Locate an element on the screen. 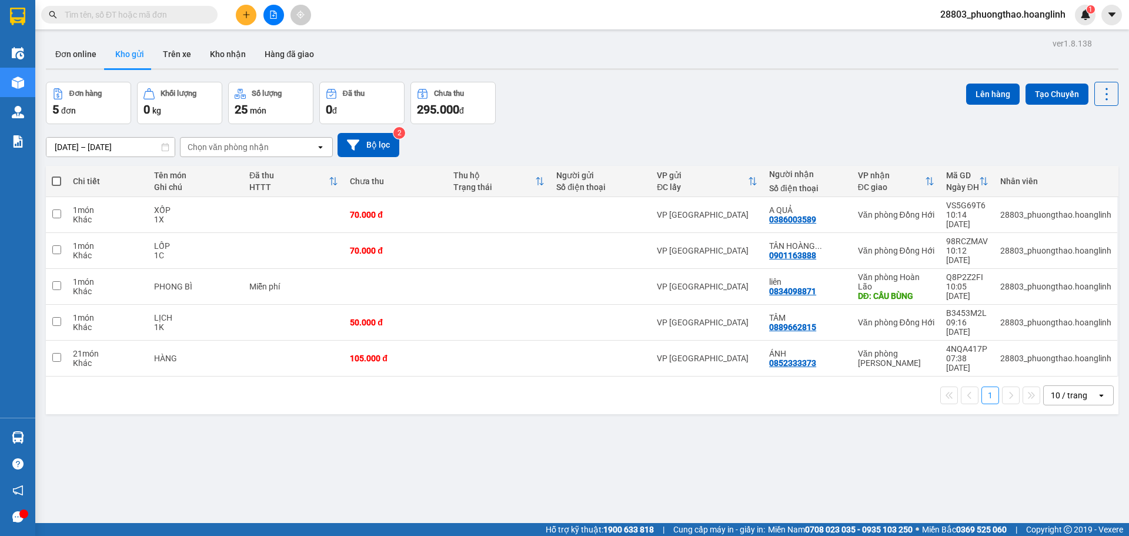 Image resolution: width=1129 pixels, height=536 pixels. strong: 0708 023 035 - 0935 103 250 is located at coordinates (859, 529).